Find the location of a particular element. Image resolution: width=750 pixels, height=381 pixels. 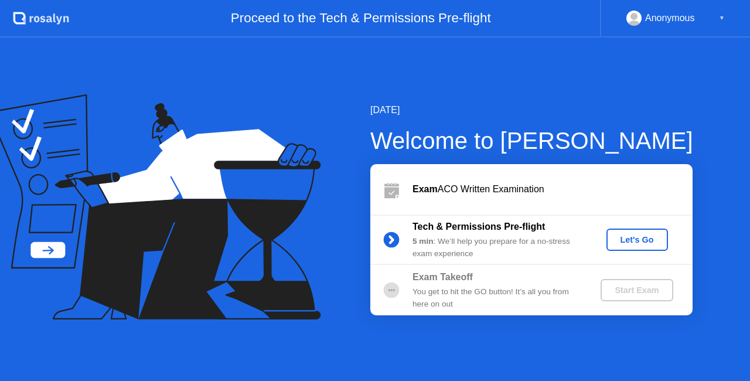

b: Exam is located at coordinates (425, 189).